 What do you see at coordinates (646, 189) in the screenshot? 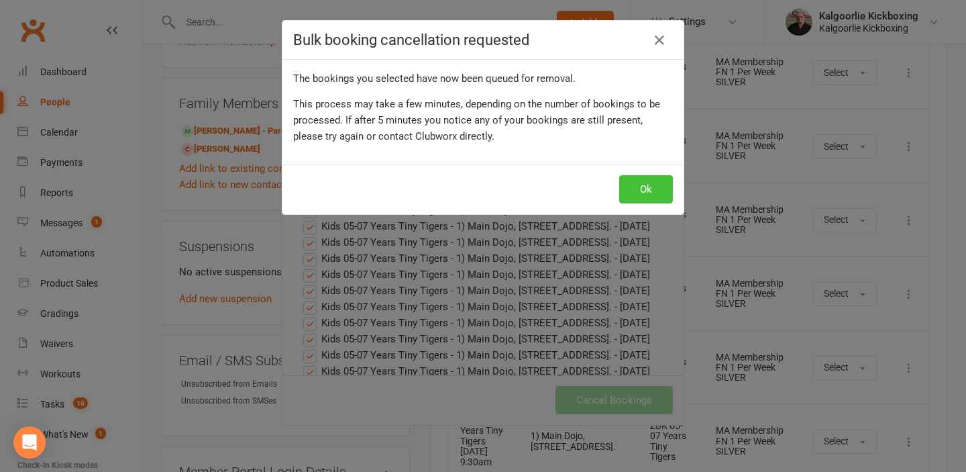
I see `button: Ok` at bounding box center [646, 189].